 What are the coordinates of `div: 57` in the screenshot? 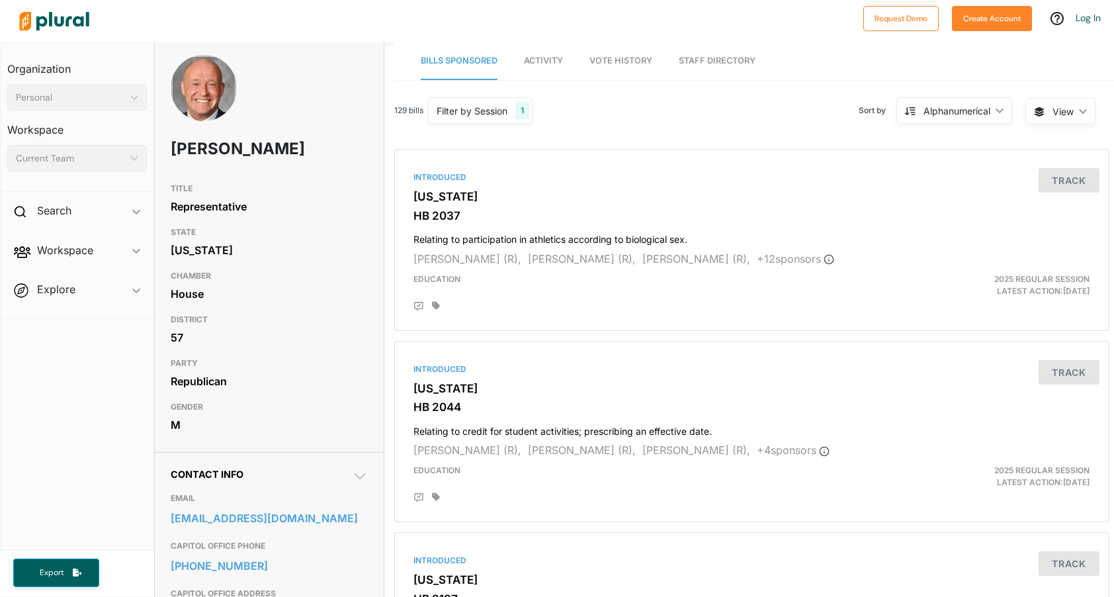 It's located at (269, 337).